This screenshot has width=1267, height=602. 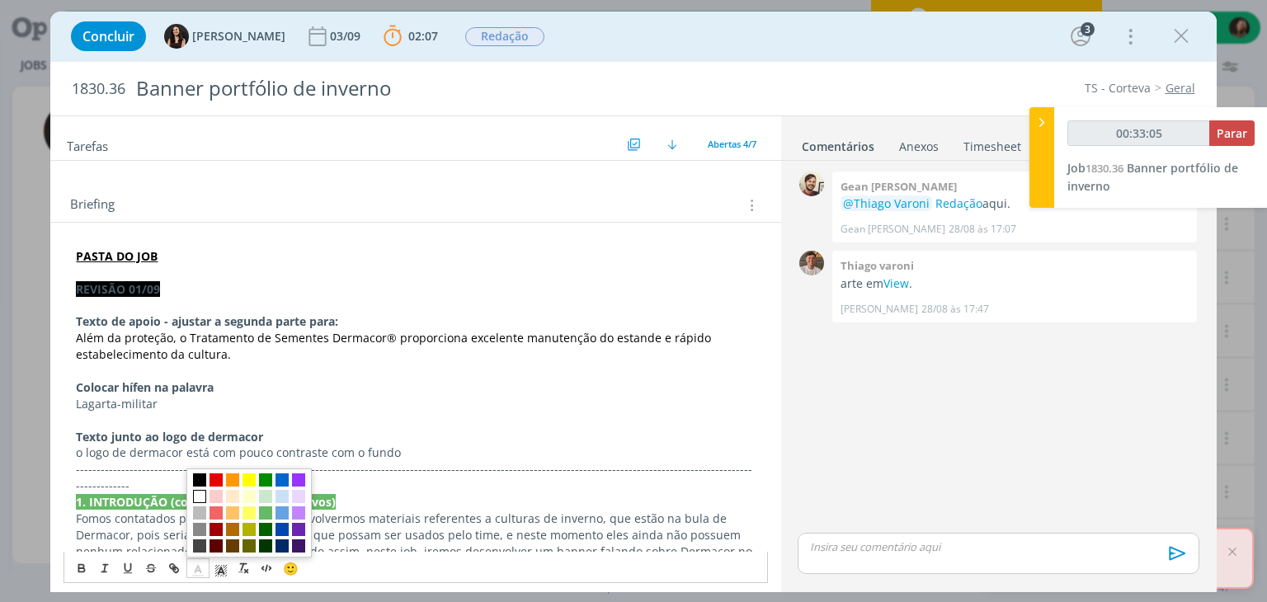 What do you see at coordinates (169, 436) in the screenshot?
I see `strong: Texto junto ao logo de dermacor` at bounding box center [169, 436].